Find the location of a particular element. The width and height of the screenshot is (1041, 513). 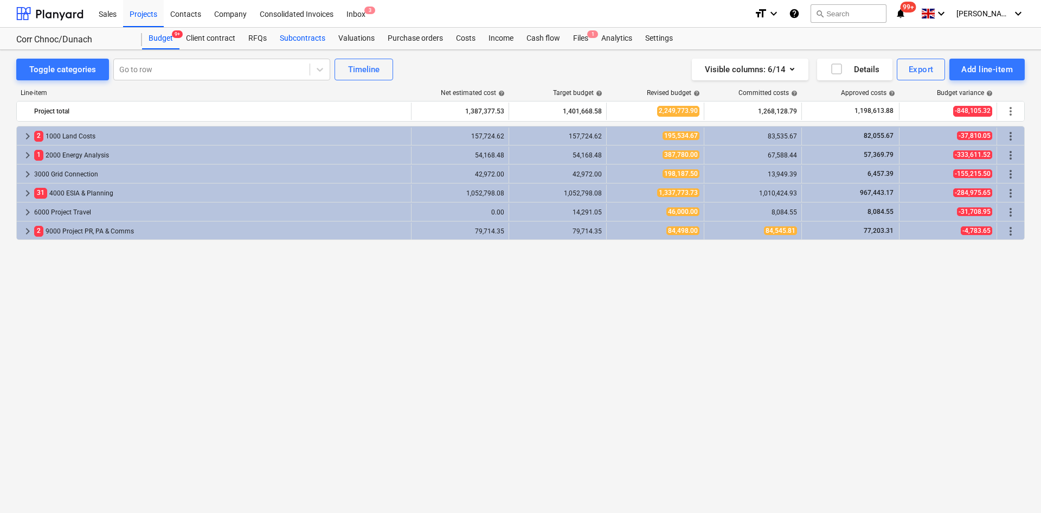

span: 1 is located at coordinates (593, 34).